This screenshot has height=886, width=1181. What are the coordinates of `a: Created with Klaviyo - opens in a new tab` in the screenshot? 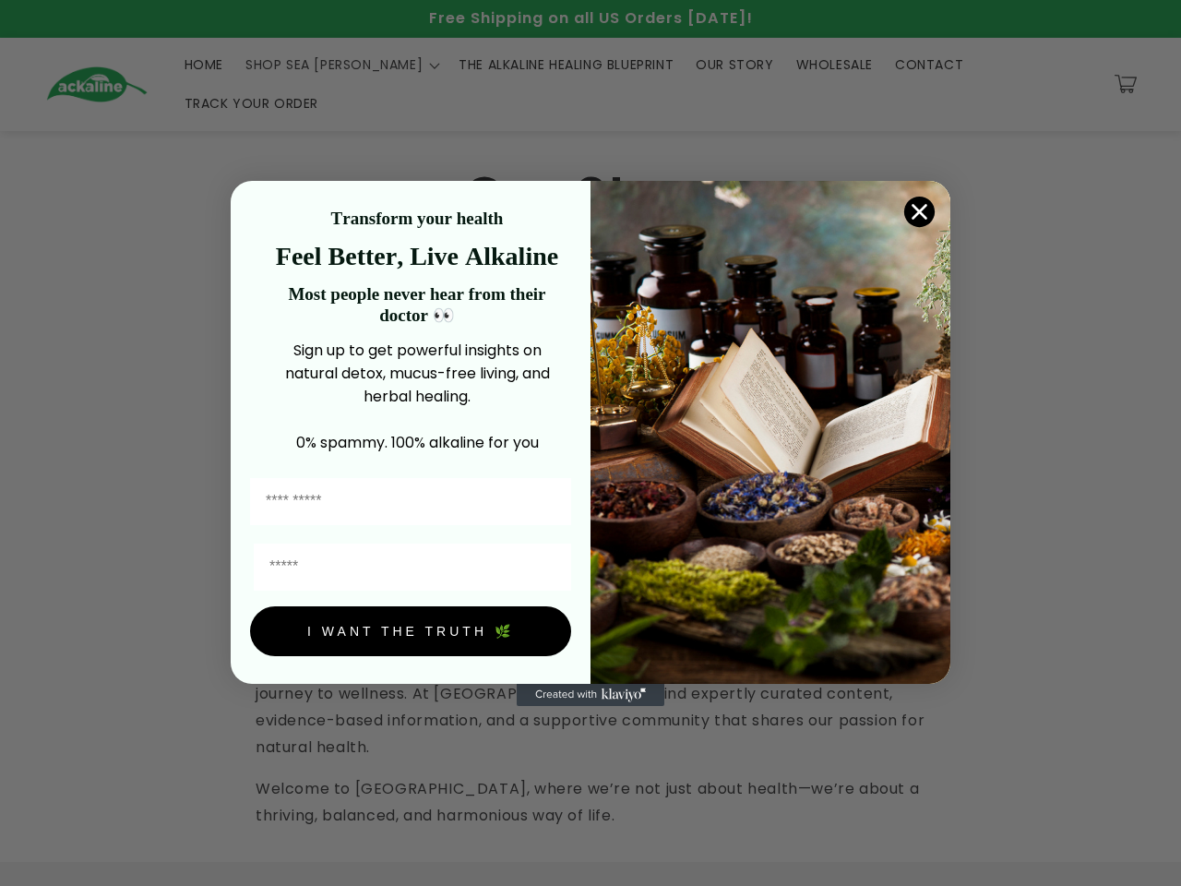 It's located at (590, 695).